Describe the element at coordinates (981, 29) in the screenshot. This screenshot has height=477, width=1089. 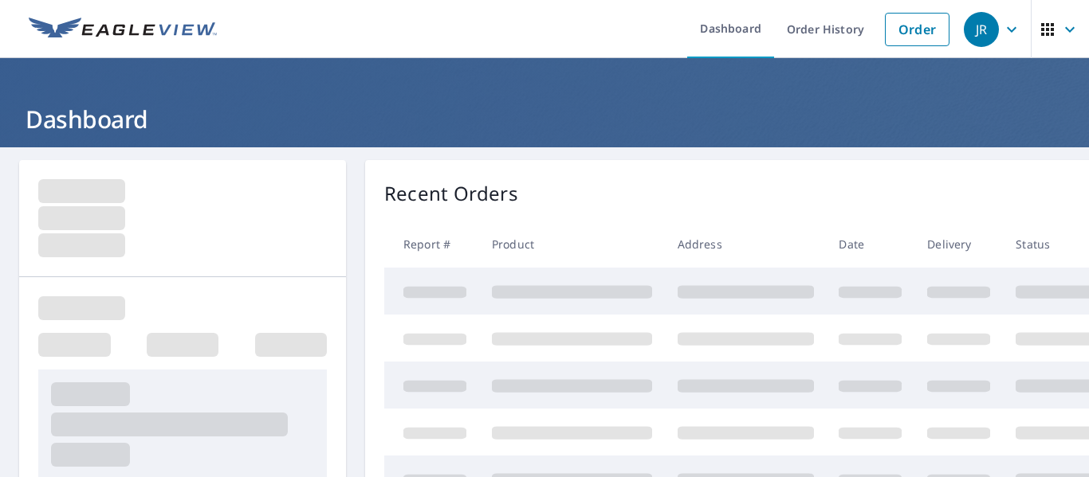
I see `div: JR` at that location.